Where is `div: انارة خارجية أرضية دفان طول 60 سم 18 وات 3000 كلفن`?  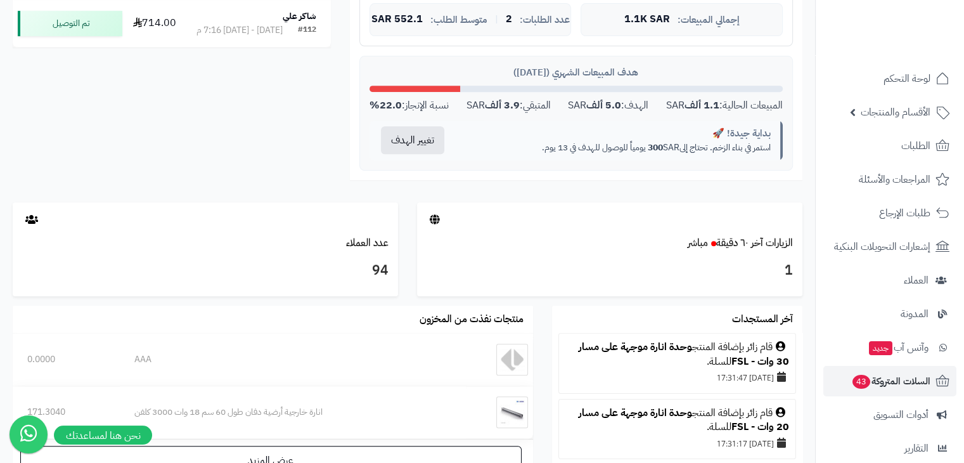 div: انارة خارجية أرضية دفان طول 60 سم 18 وات 3000 كلفن is located at coordinates (293, 412).